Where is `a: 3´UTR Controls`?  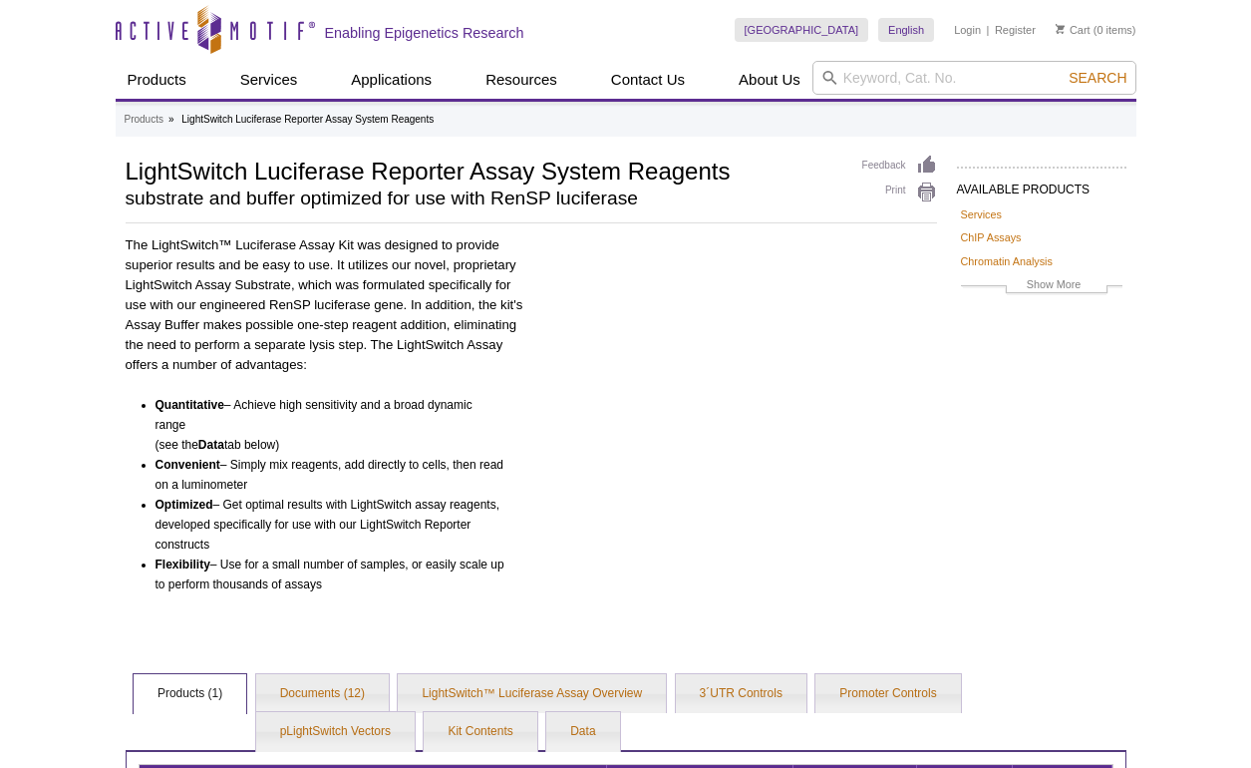
a: 3´UTR Controls is located at coordinates (741, 694).